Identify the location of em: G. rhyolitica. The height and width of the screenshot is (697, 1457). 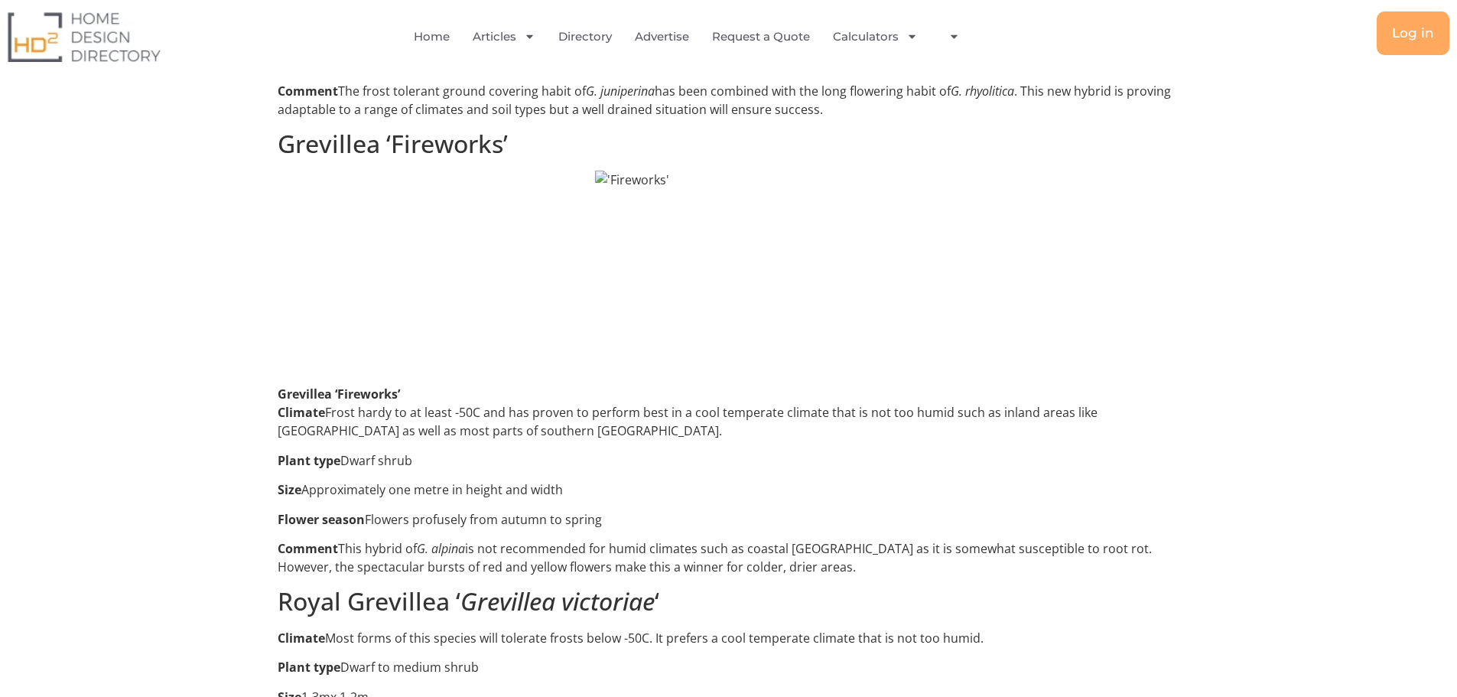
(982, 91).